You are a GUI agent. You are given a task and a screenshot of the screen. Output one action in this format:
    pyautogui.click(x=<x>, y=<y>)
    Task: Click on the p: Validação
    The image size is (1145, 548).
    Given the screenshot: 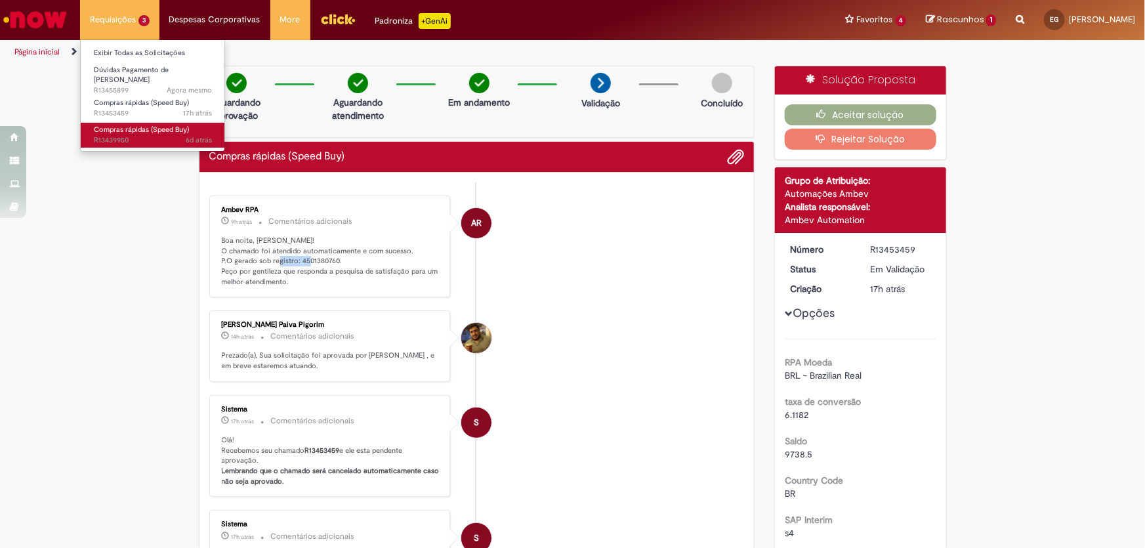 What is the action you would take?
    pyautogui.click(x=600, y=103)
    